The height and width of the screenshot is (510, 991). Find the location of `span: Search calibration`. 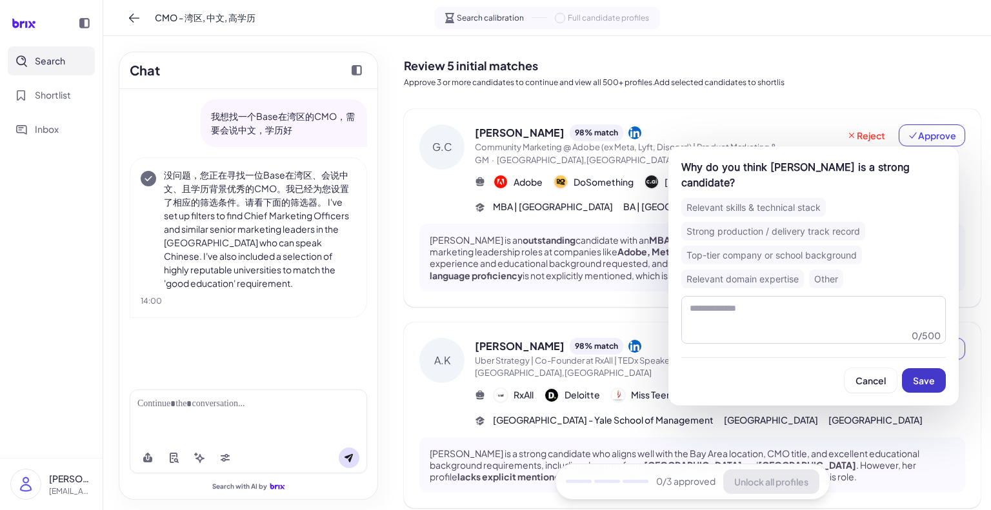

span: Search calibration is located at coordinates (490, 18).